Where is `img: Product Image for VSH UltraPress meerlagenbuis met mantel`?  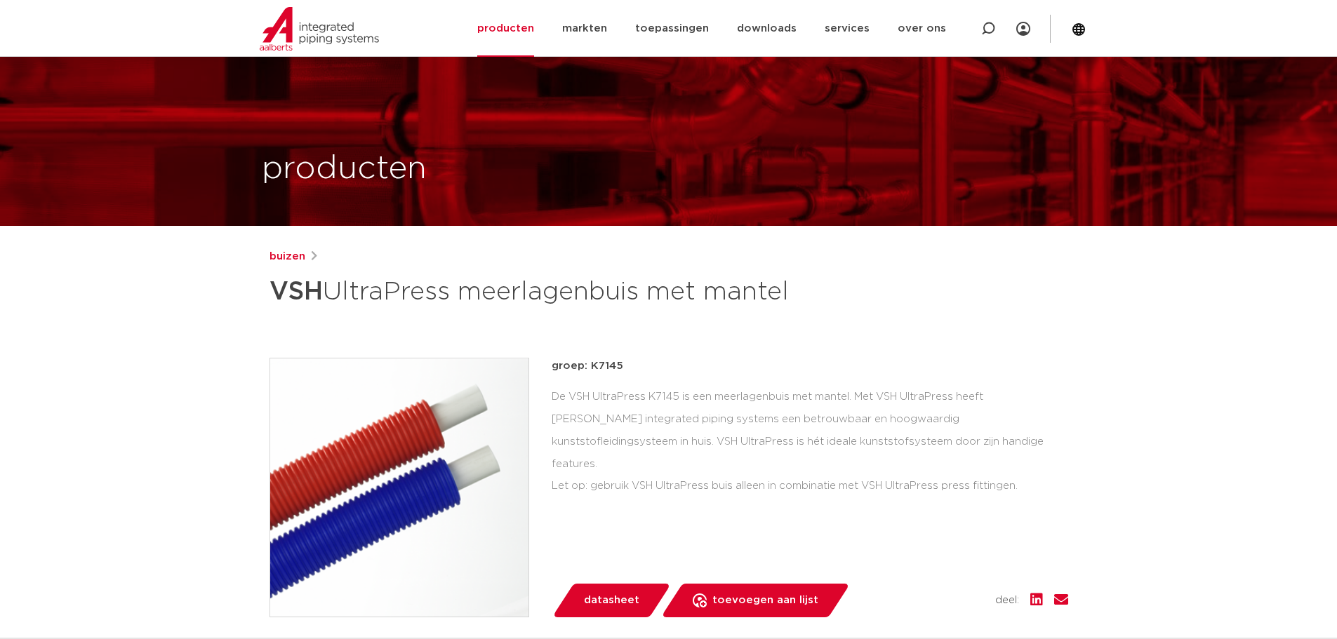 img: Product Image for VSH UltraPress meerlagenbuis met mantel is located at coordinates (399, 488).